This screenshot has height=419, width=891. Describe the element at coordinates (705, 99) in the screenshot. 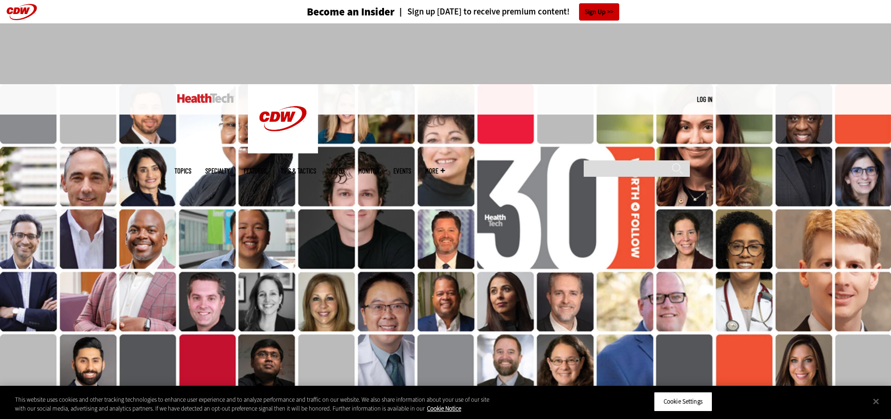

I see `div: User menu` at that location.